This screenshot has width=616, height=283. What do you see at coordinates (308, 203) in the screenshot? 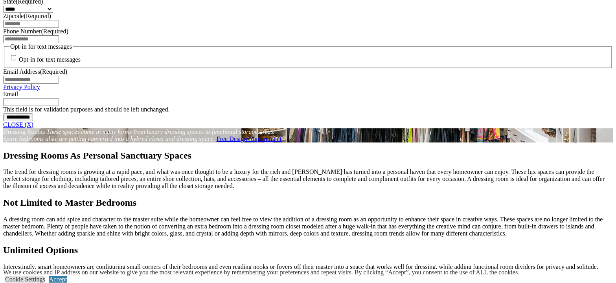
I see `h2: Not Limited to Master Bedrooms` at bounding box center [308, 203].